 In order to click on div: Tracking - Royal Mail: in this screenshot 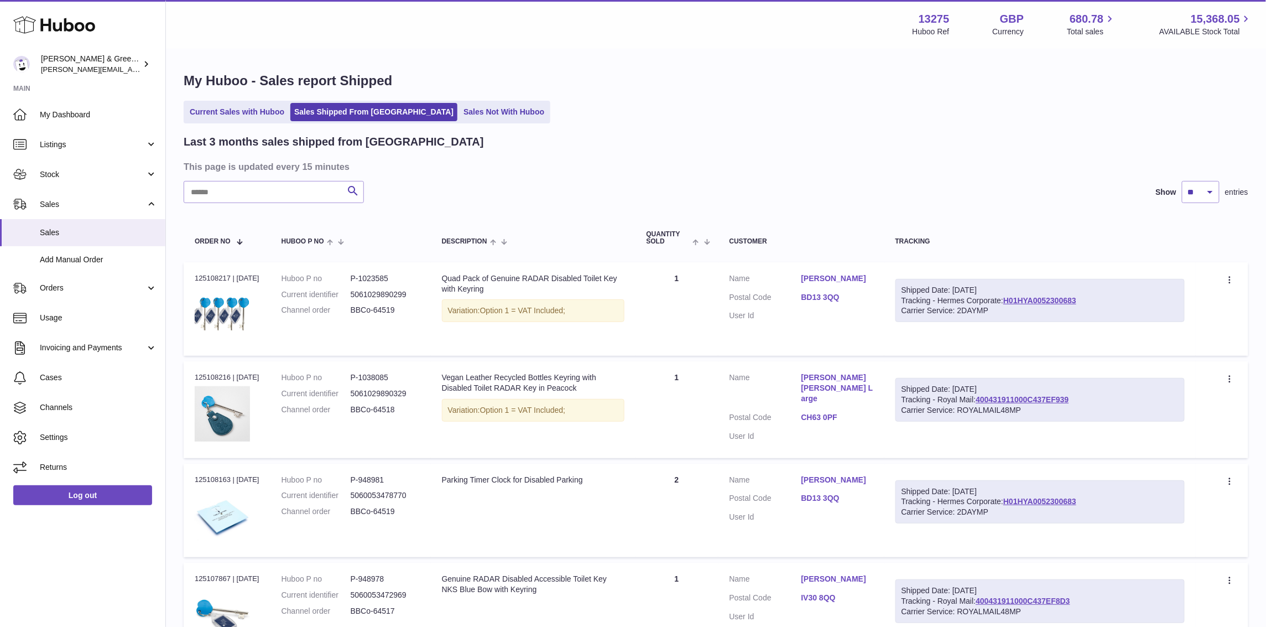, I will do `click(1040, 399)`.